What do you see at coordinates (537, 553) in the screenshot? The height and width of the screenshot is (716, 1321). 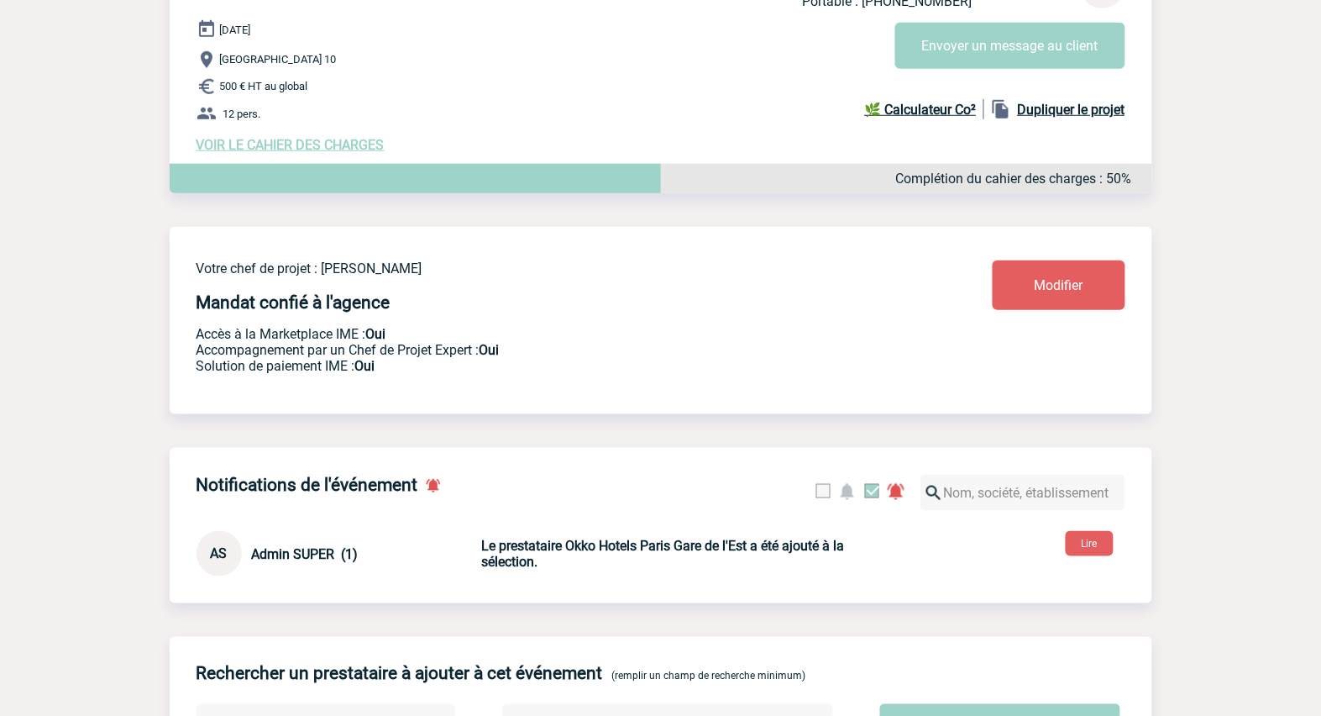 I see `a: AS Admin SUPER (1) Le prestataire Okko Hotels Paris Gare de l'Est a été ajouté à la sélection.` at bounding box center [537, 553].